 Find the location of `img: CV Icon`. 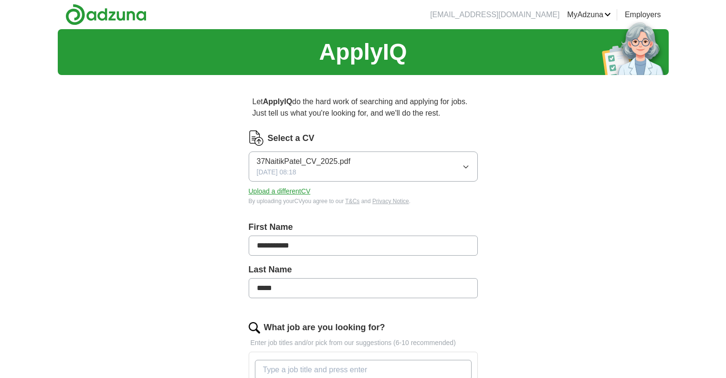

img: CV Icon is located at coordinates (256, 138).